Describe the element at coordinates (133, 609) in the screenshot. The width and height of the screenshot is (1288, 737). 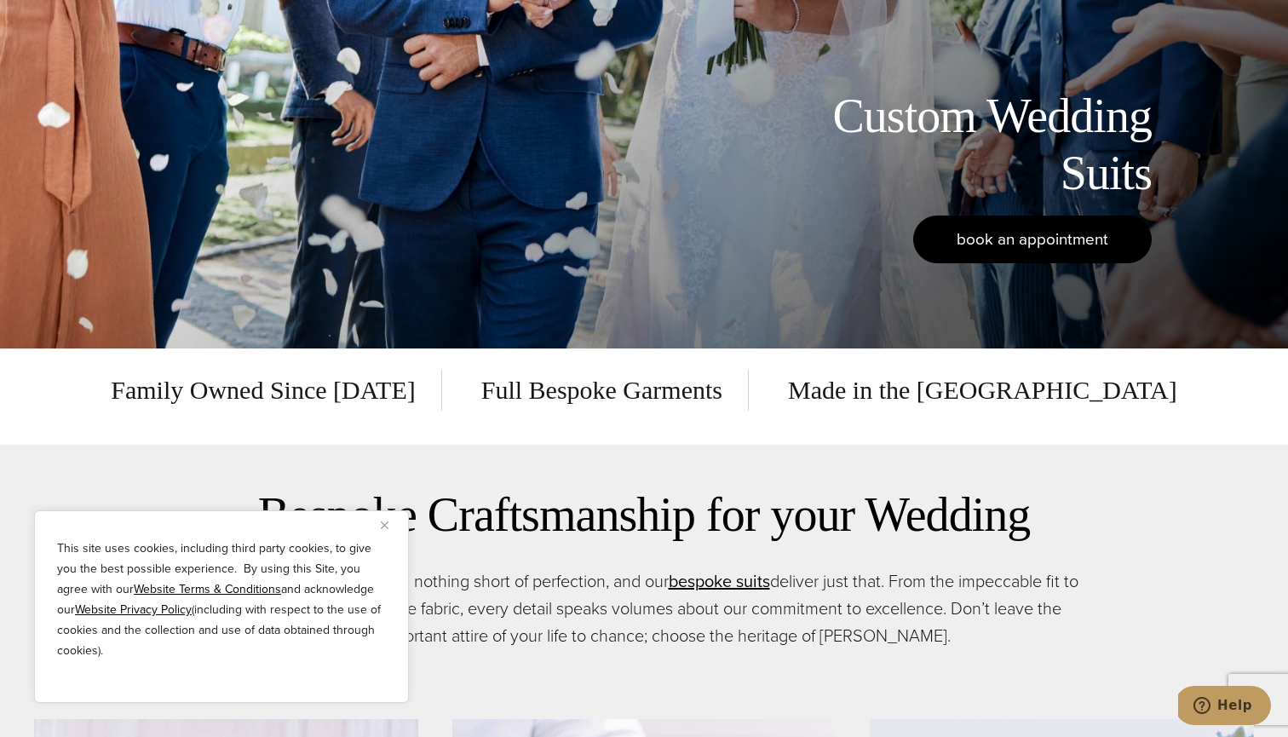
I see `u: Website Privacy Policy` at that location.